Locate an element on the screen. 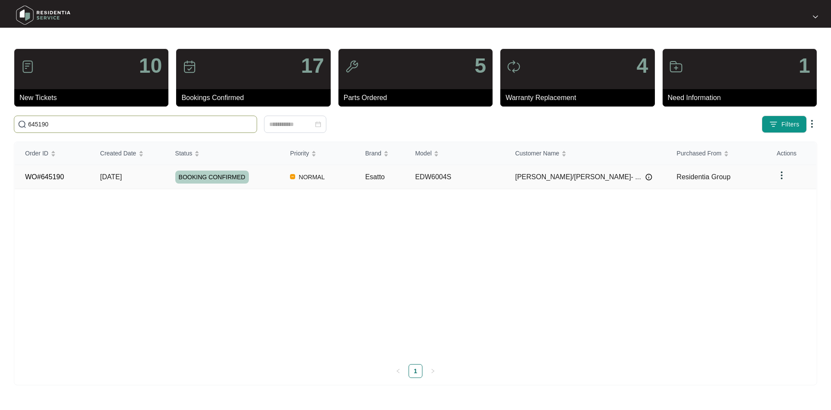 The height and width of the screenshot is (410, 831). li: Previous Page is located at coordinates (398, 371).